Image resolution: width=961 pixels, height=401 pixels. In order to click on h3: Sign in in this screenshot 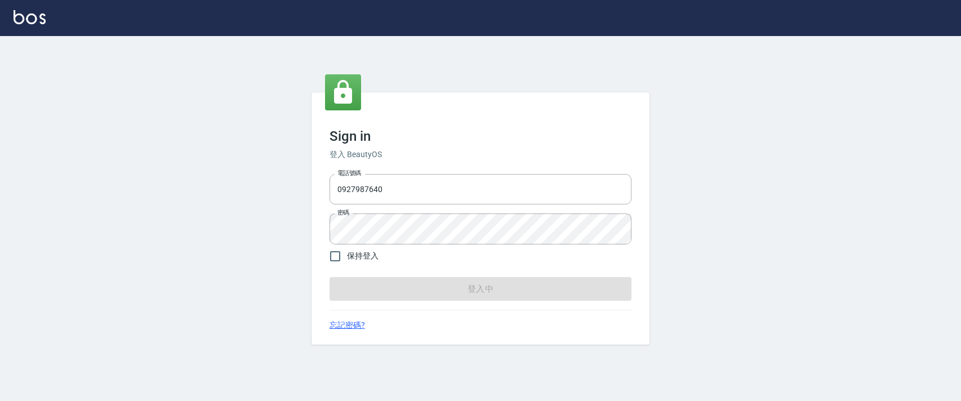, I will do `click(480, 136)`.